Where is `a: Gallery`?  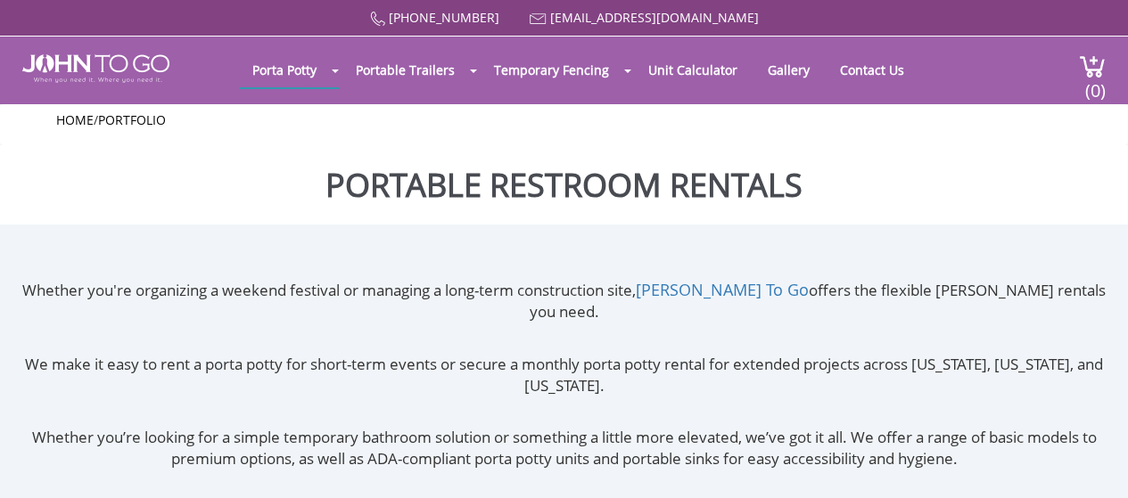
a: Gallery is located at coordinates (788, 70).